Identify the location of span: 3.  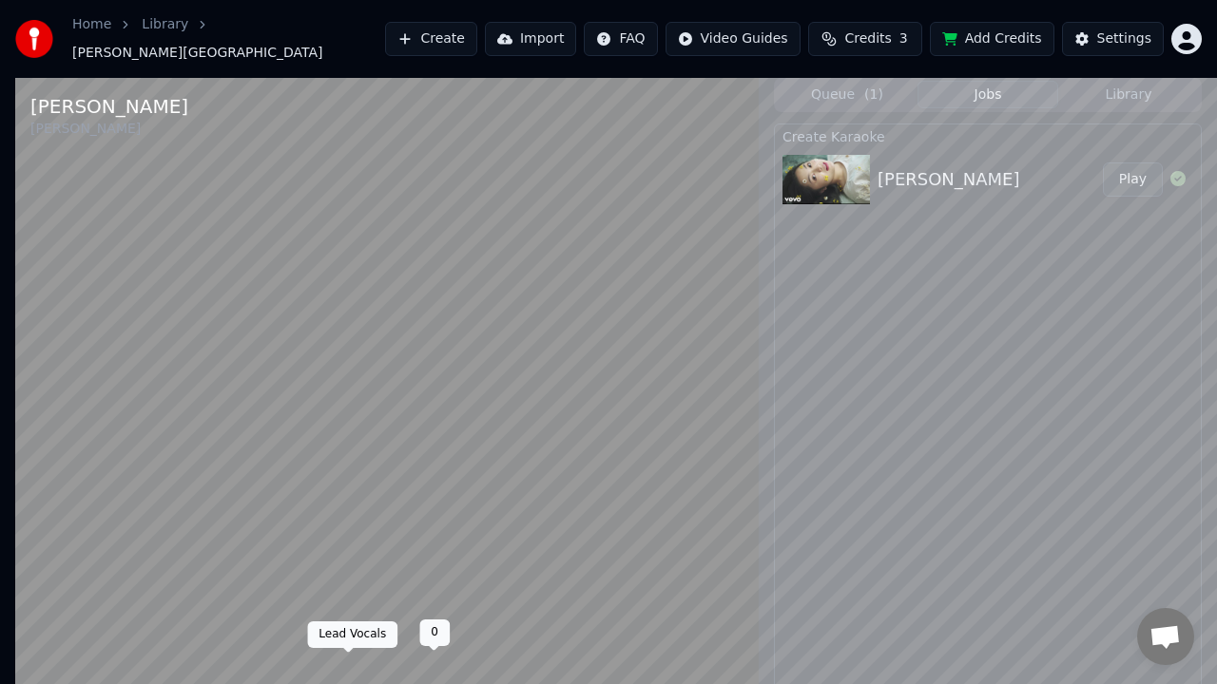
(903, 39).